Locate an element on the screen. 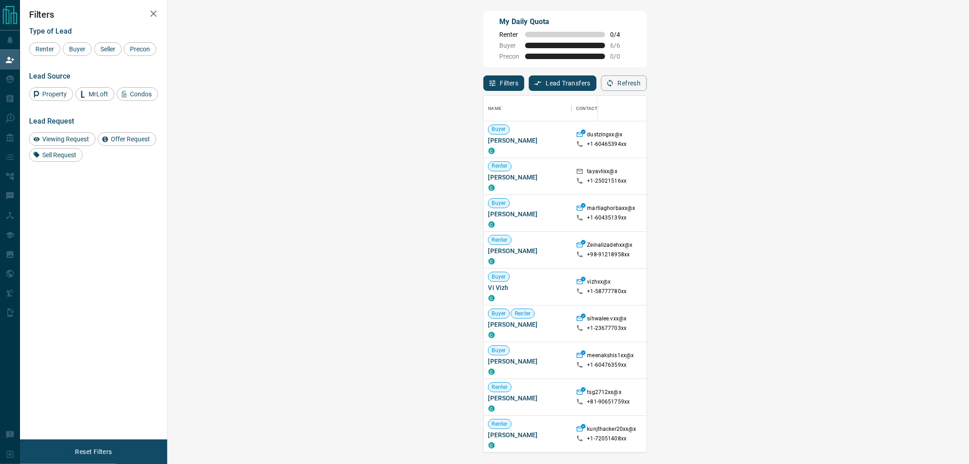 The width and height of the screenshot is (969, 464). div: Viewing Request is located at coordinates (62, 139).